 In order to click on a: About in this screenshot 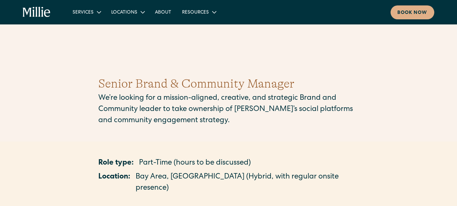, I will do `click(163, 12)`.